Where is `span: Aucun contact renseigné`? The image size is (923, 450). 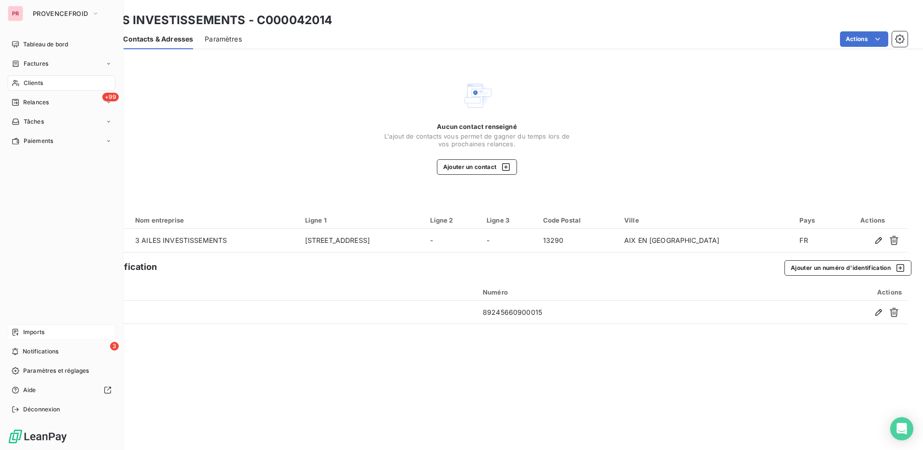
span: Aucun contact renseigné is located at coordinates (477, 127).